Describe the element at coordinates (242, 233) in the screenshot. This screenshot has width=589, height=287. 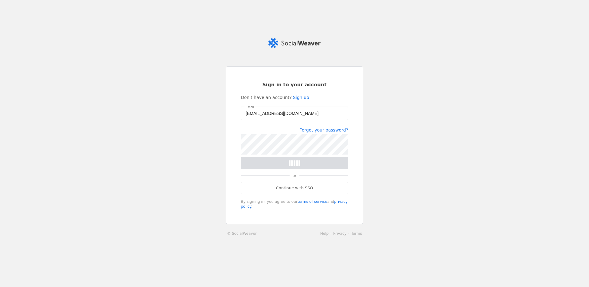
I see `a: © SocialWeaver` at that location.